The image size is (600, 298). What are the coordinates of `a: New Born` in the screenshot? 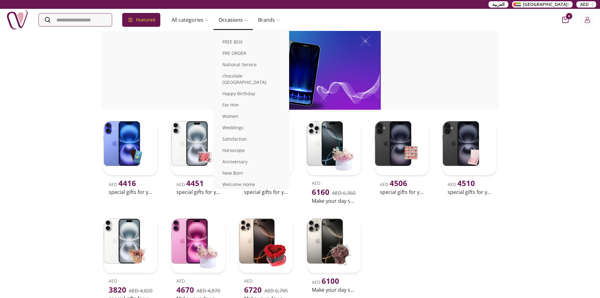 It's located at (252, 173).